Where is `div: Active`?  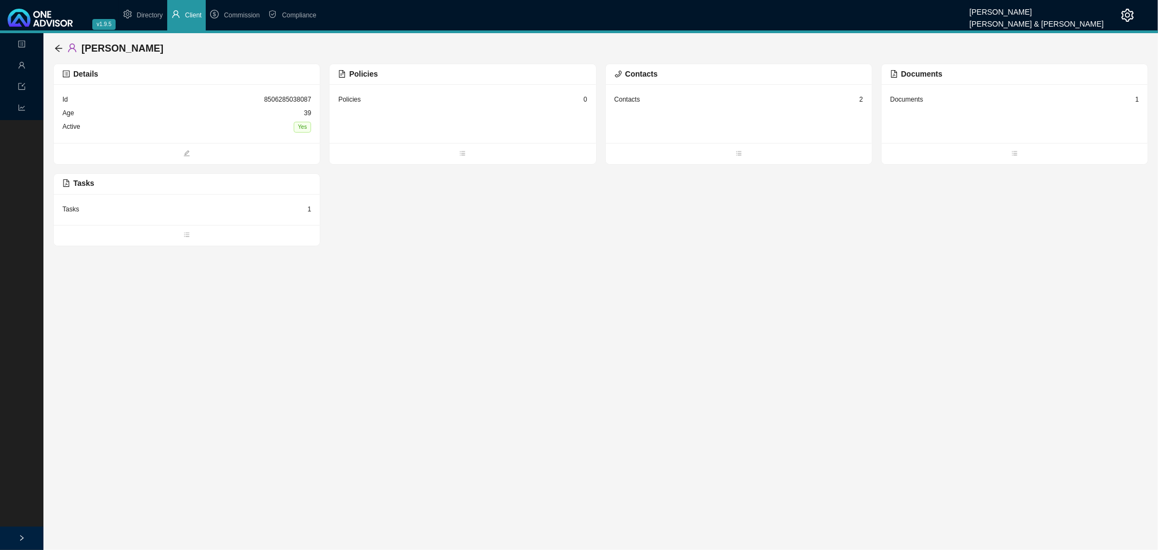 div: Active is located at coordinates (71, 127).